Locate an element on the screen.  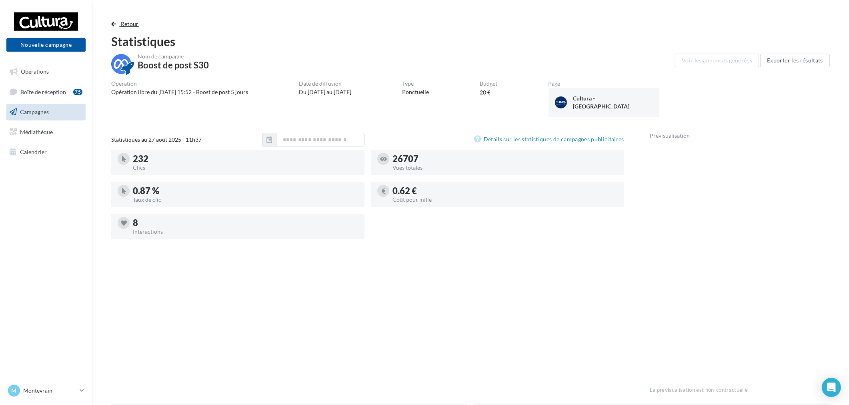
div: 20 € is located at coordinates (485, 92).